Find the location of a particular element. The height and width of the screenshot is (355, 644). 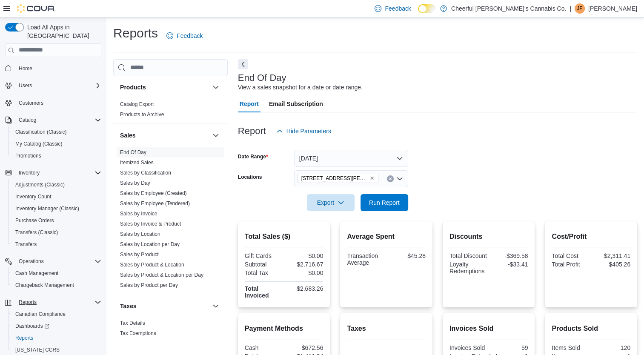

h3: Report is located at coordinates (252, 131).